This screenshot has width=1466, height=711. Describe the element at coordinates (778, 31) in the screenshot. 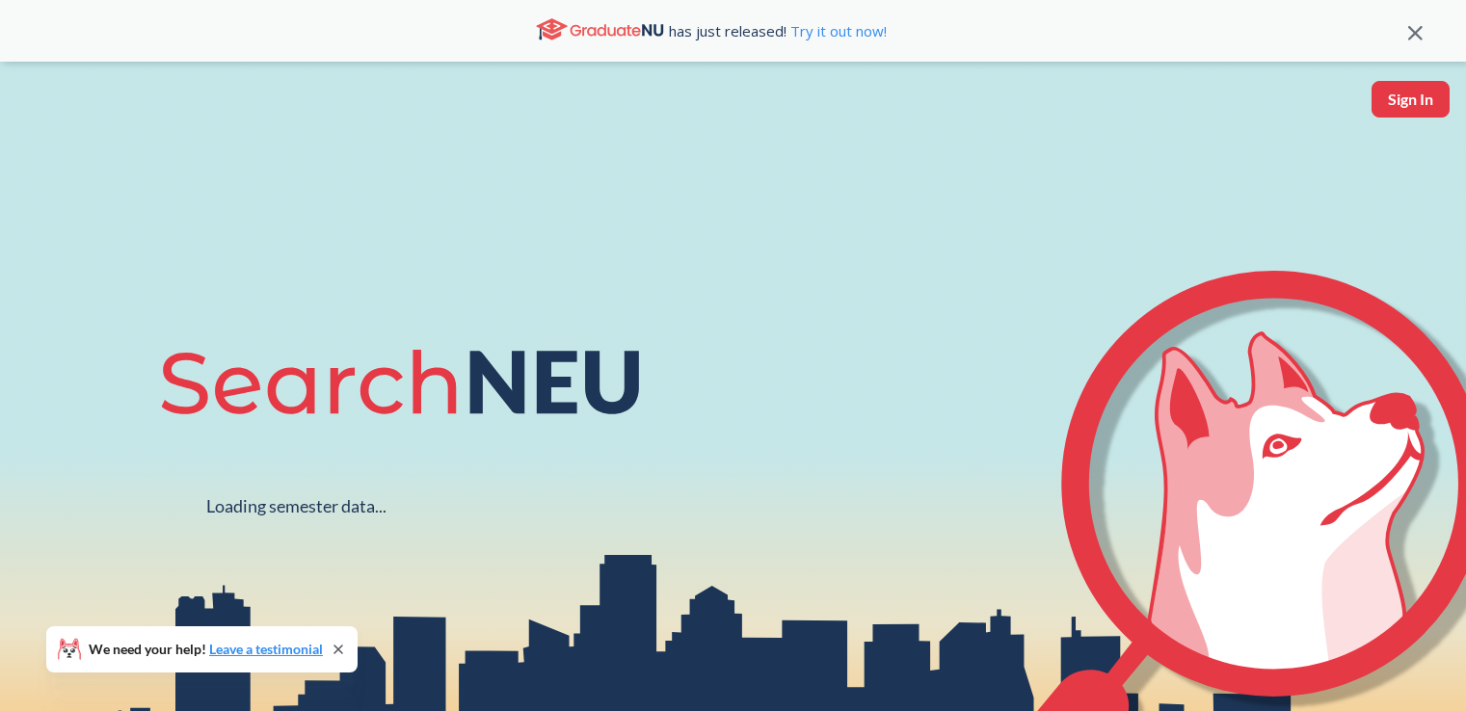

I see `span: has just released!` at that location.